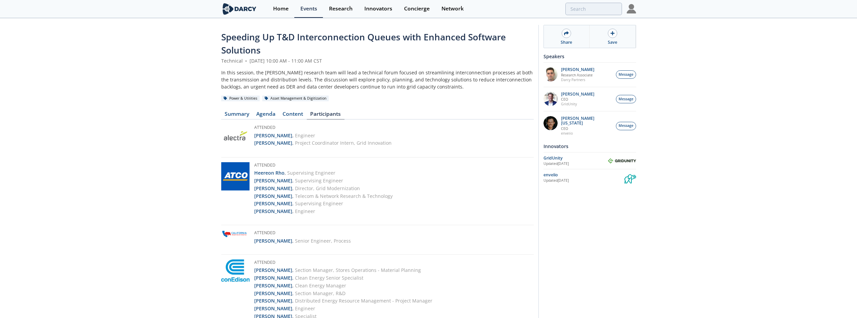  I want to click on div: GridUnity, so click(575, 158).